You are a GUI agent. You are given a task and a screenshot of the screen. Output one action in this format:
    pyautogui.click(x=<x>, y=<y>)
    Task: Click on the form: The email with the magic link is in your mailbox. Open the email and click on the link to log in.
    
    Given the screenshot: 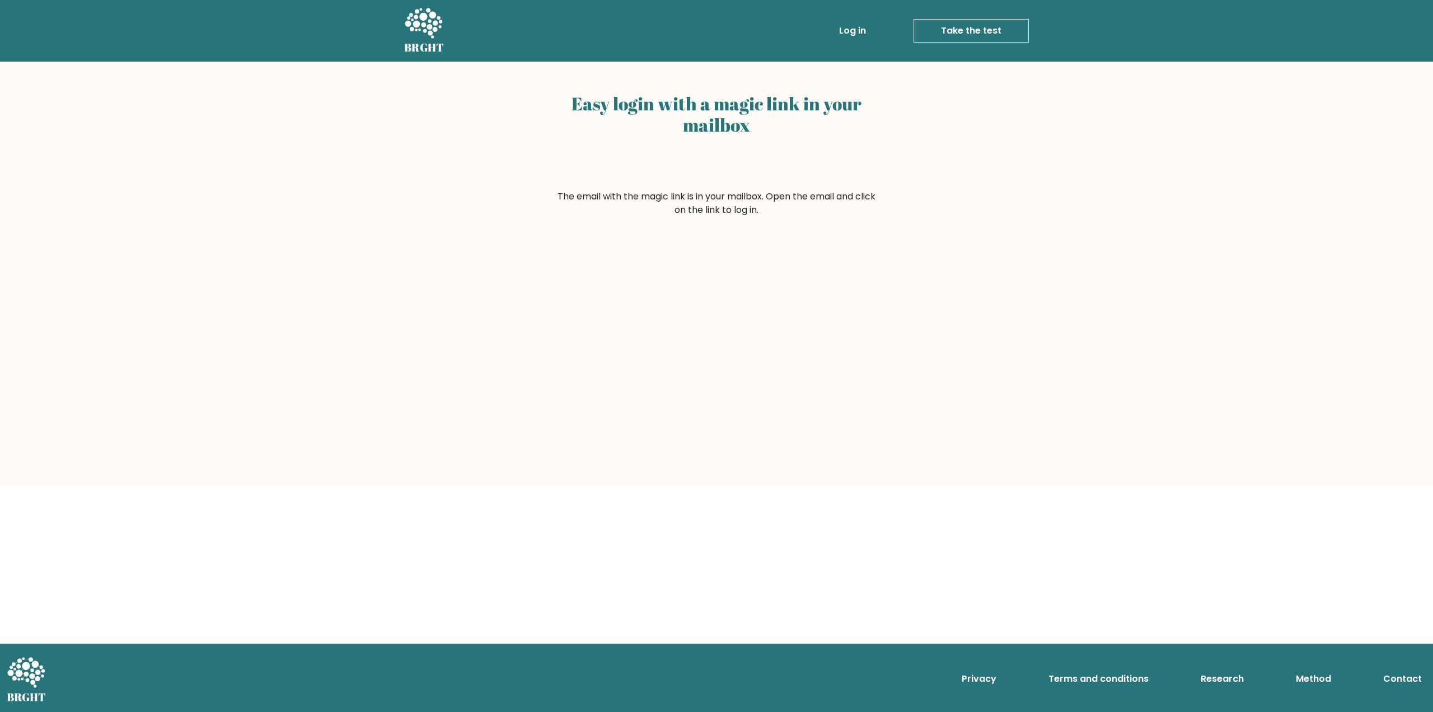 What is the action you would take?
    pyautogui.click(x=717, y=203)
    